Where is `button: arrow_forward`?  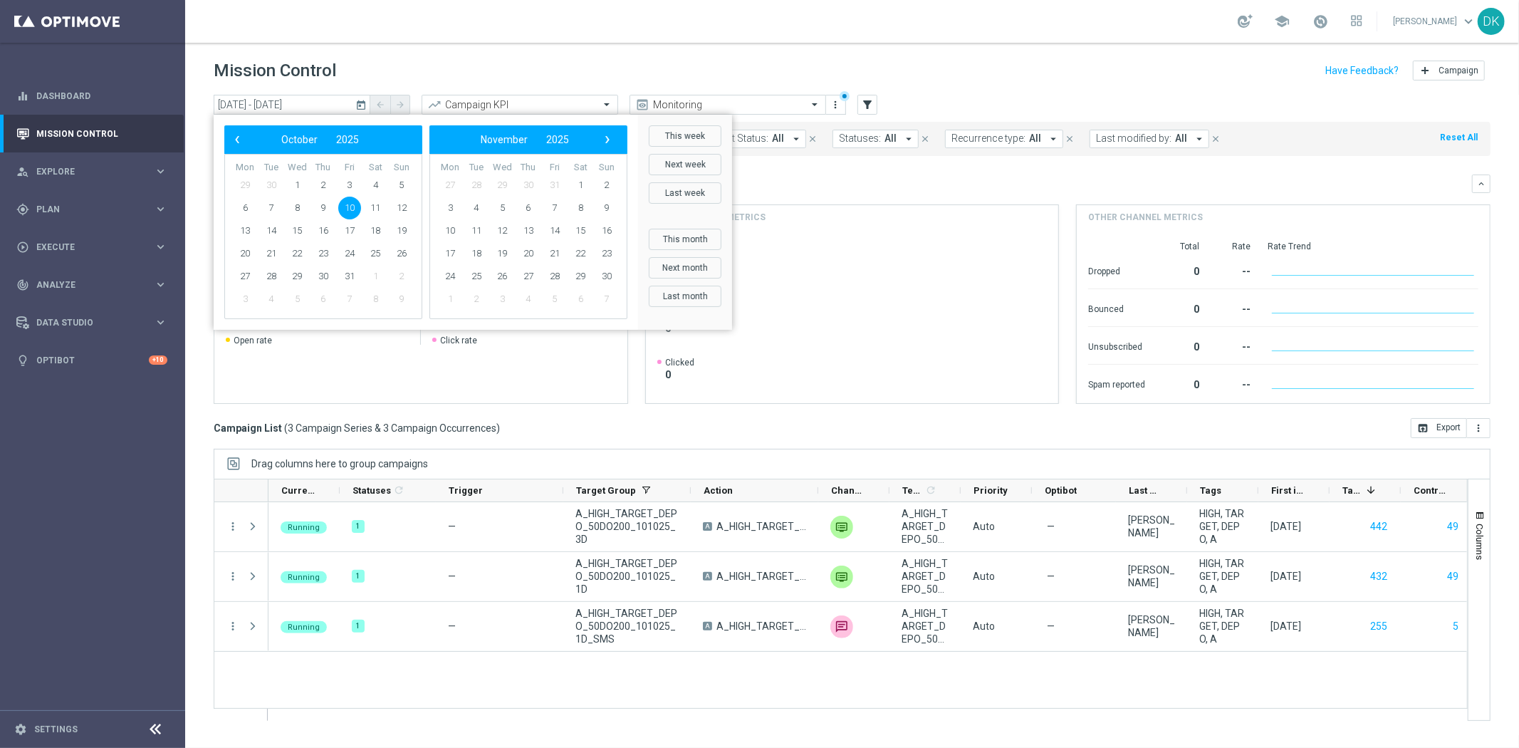
button: arrow_forward is located at coordinates (400, 105).